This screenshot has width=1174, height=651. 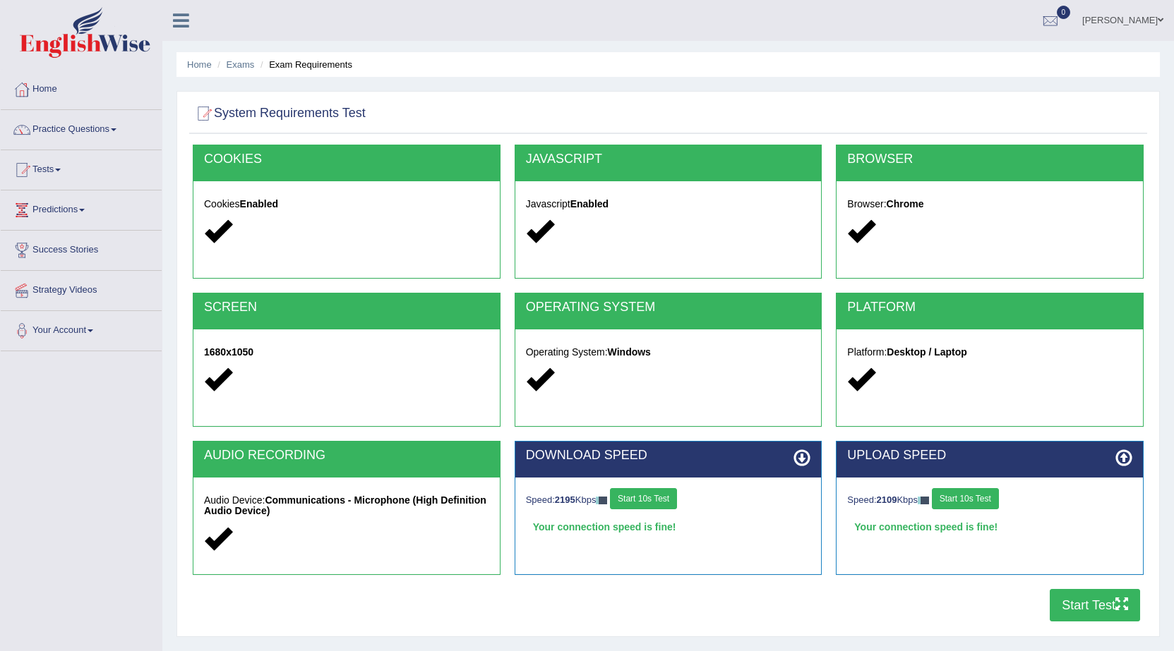 I want to click on button: Start Test, so click(x=1095, y=606).